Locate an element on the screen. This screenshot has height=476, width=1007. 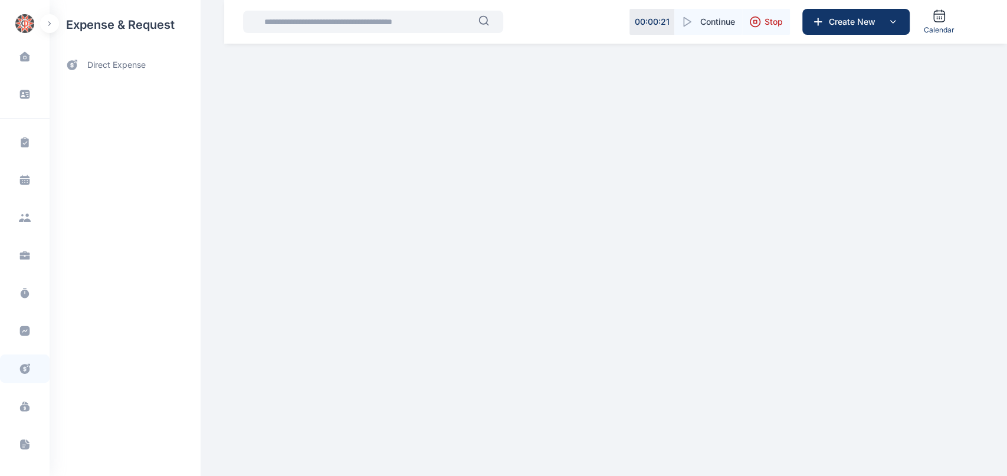
span: direct expense is located at coordinates (116, 65).